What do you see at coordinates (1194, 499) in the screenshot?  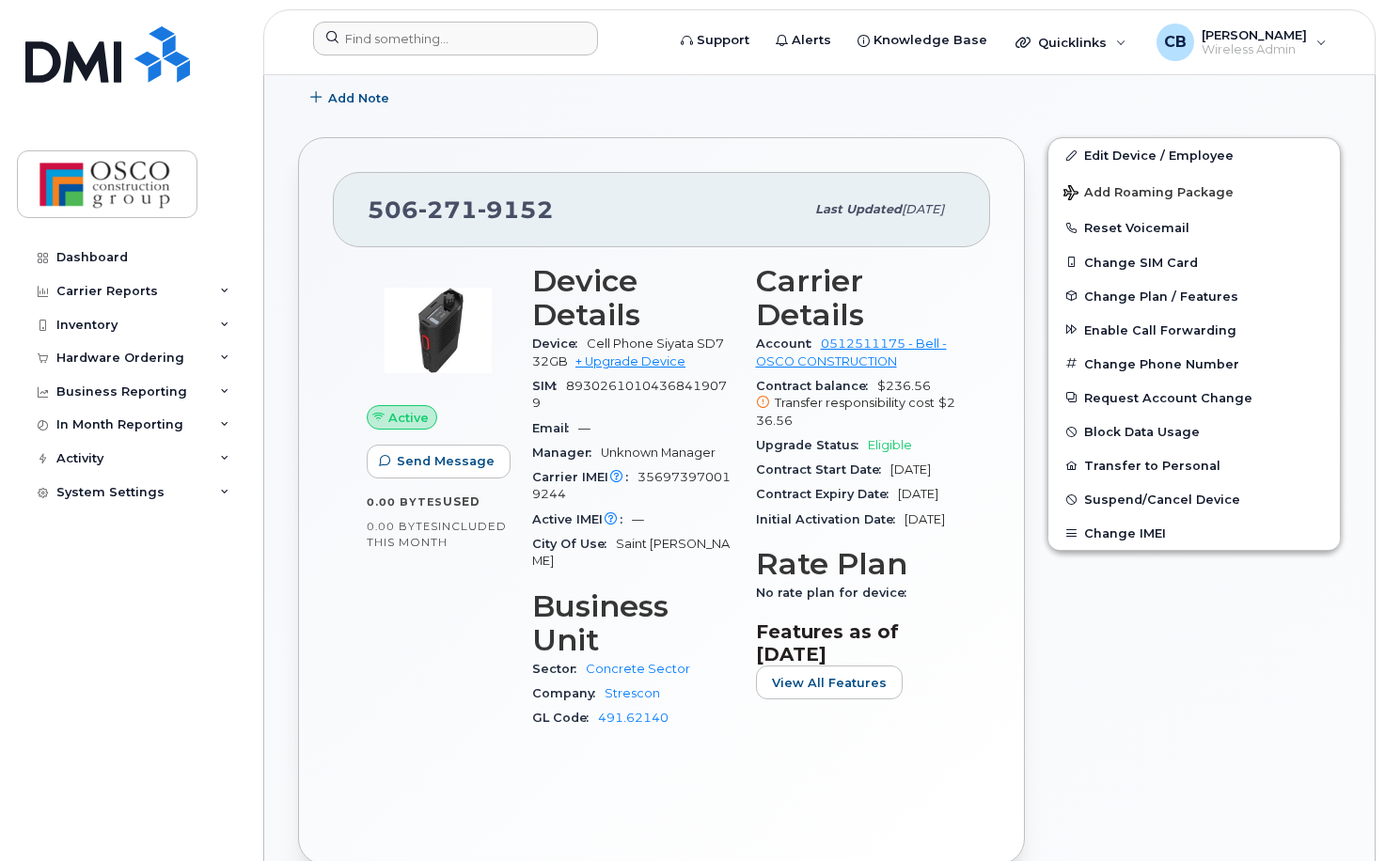 I see `button: Suspend/Cancel Device` at bounding box center [1194, 499].